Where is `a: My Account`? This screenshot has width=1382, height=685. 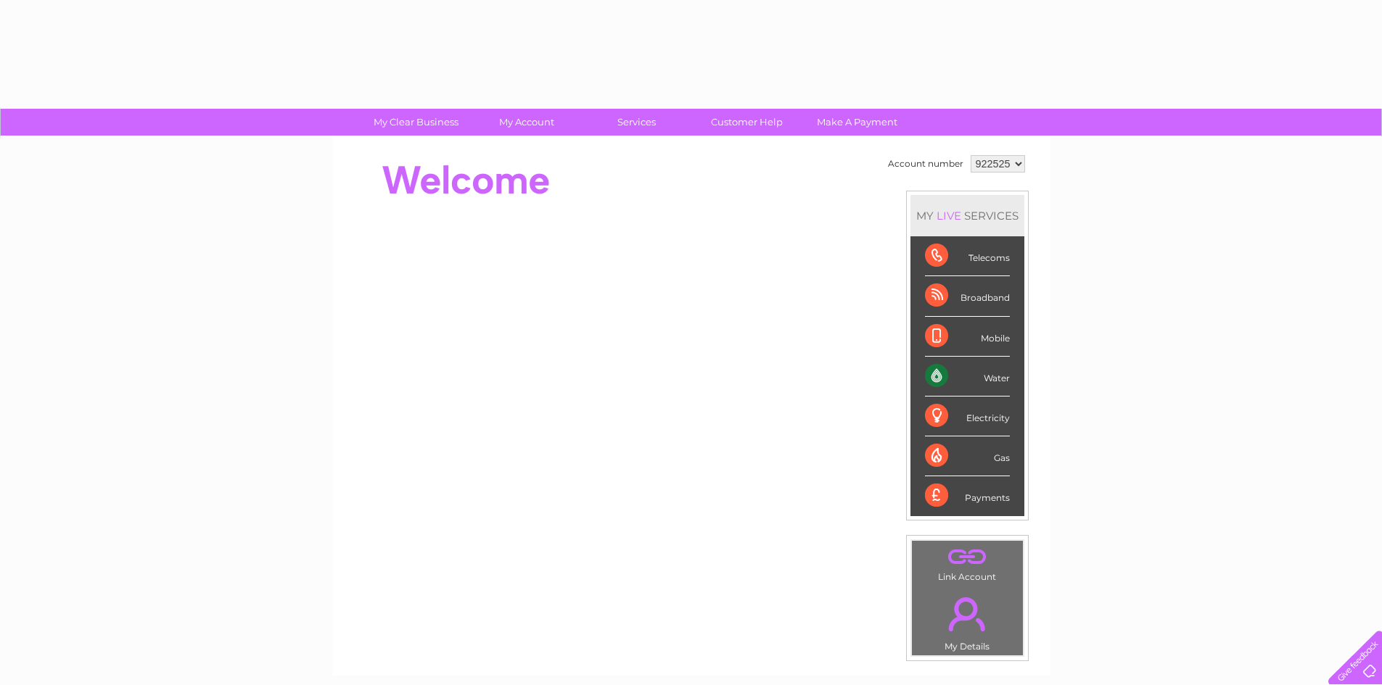 a: My Account is located at coordinates (526, 122).